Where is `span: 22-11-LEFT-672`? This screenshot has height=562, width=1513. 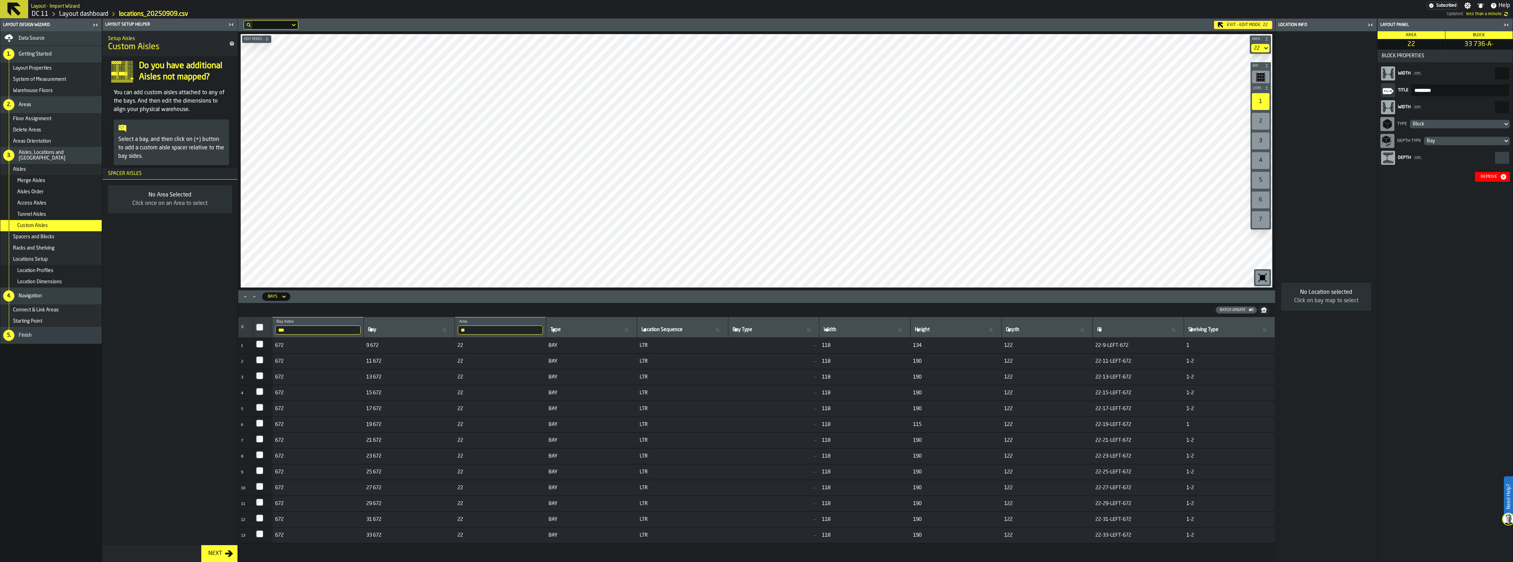
span: 22-11-LEFT-672 is located at coordinates (1138, 362).